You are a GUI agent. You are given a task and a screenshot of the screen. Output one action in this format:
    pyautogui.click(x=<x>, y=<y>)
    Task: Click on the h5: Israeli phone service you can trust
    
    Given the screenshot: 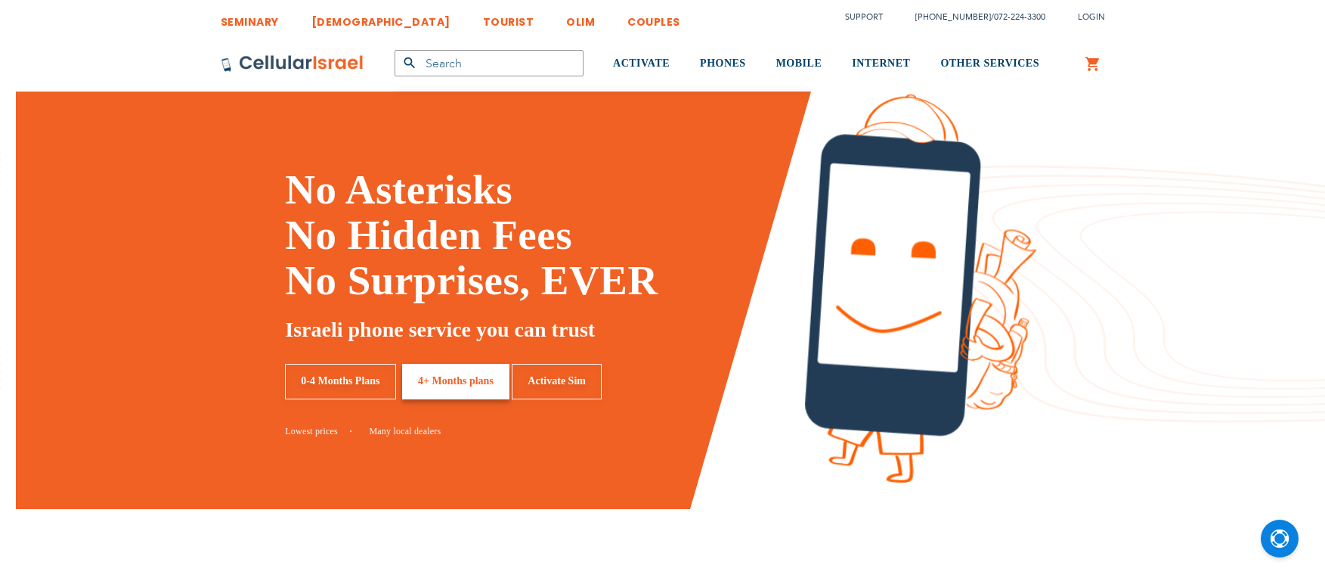 What is the action you would take?
    pyautogui.click(x=533, y=330)
    